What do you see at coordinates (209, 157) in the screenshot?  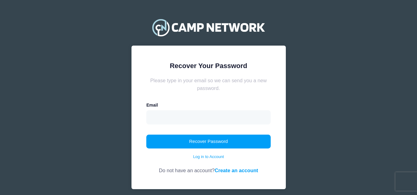 I see `a: Log in to Account` at bounding box center [209, 157].